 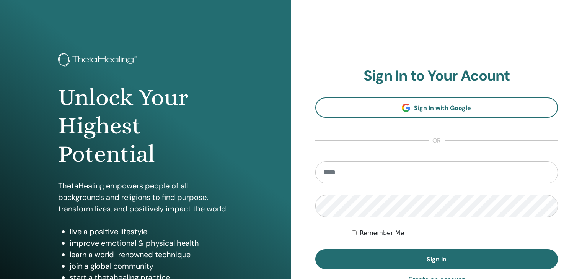 I want to click on li: learn a world-renowned technique, so click(x=151, y=255).